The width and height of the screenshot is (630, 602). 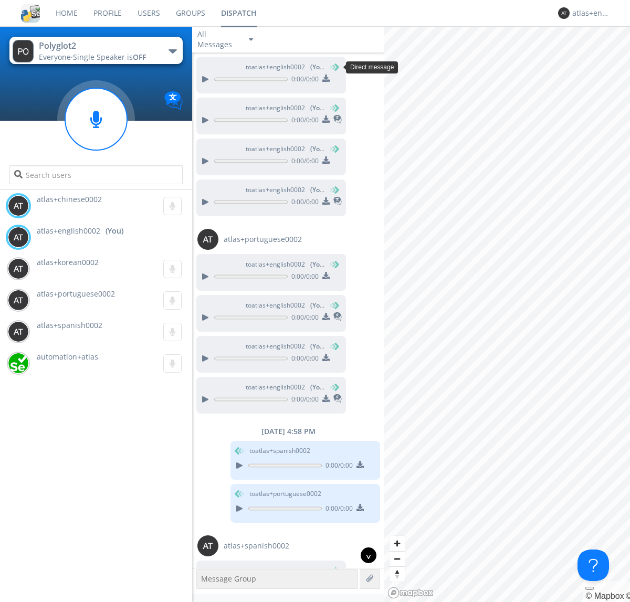 I want to click on img: caret-down-sm.svg, so click(x=251, y=39).